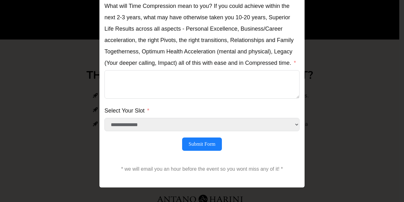 This screenshot has height=202, width=404. Describe the element at coordinates (202, 173) in the screenshot. I see `p: * we will email you an hour before the event so you wont miss any of it! *` at that location.